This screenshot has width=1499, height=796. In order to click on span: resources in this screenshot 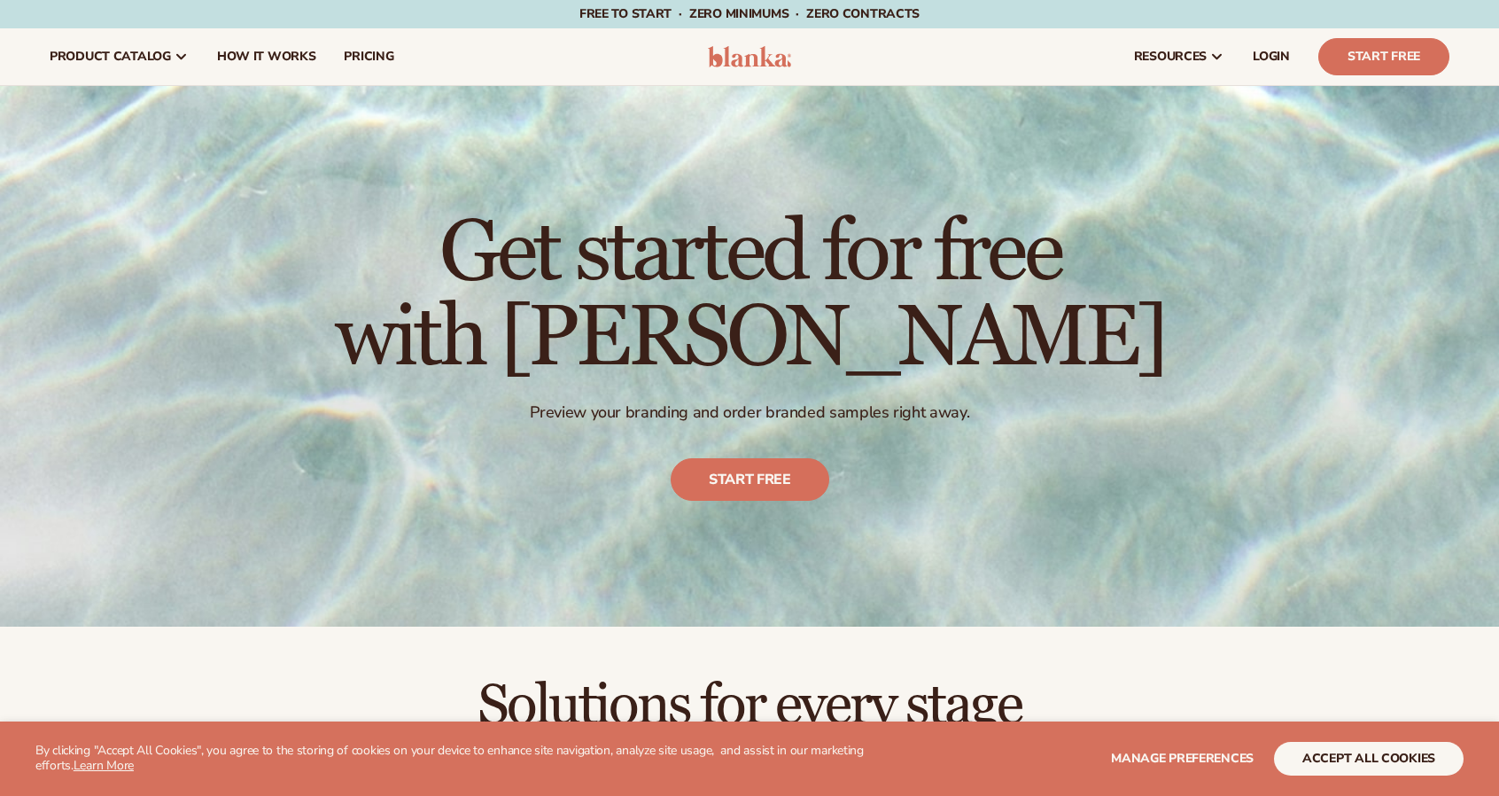, I will do `click(1170, 57)`.